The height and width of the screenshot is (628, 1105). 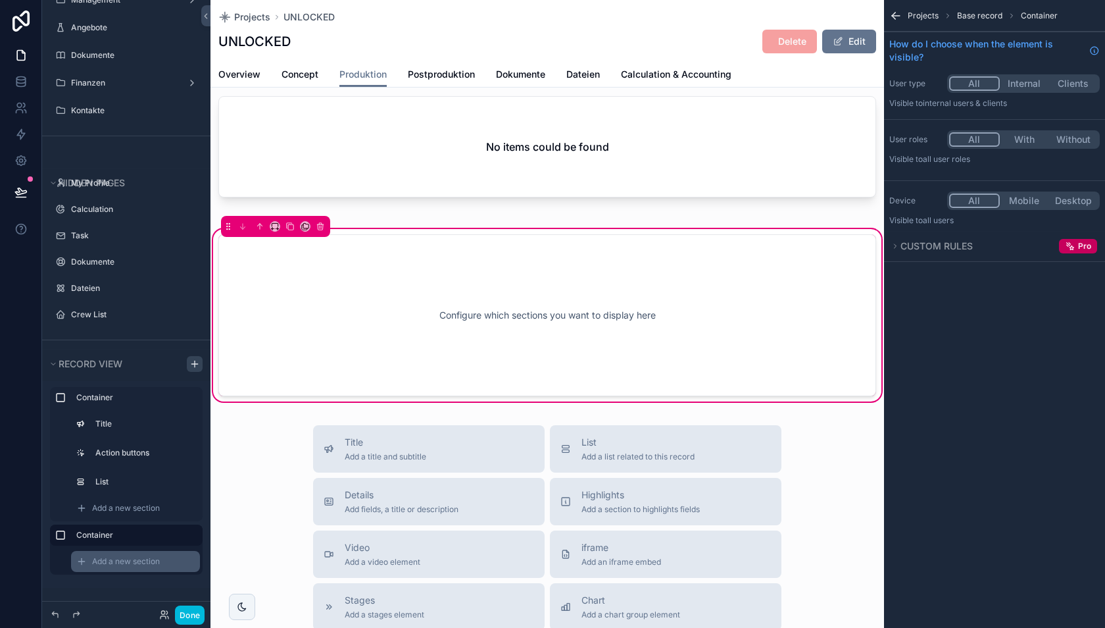 What do you see at coordinates (429, 449) in the screenshot?
I see `button: TitleAdd a title and subtitle` at bounding box center [429, 449].